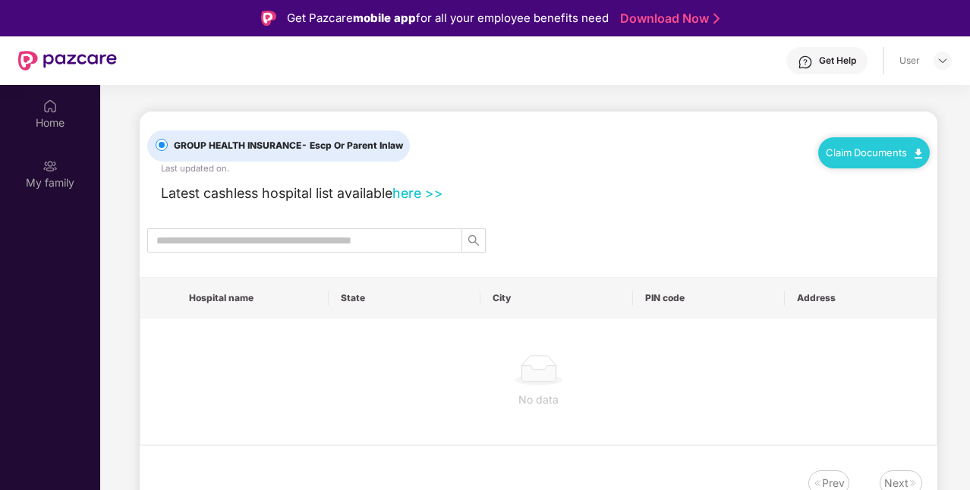 The width and height of the screenshot is (970, 490). I want to click on div: User, so click(909, 61).